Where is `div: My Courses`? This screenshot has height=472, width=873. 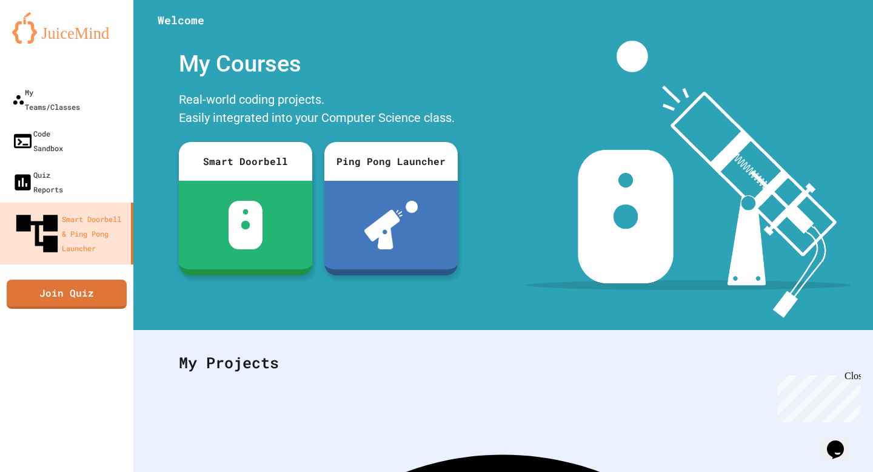
div: My Courses is located at coordinates (318, 64).